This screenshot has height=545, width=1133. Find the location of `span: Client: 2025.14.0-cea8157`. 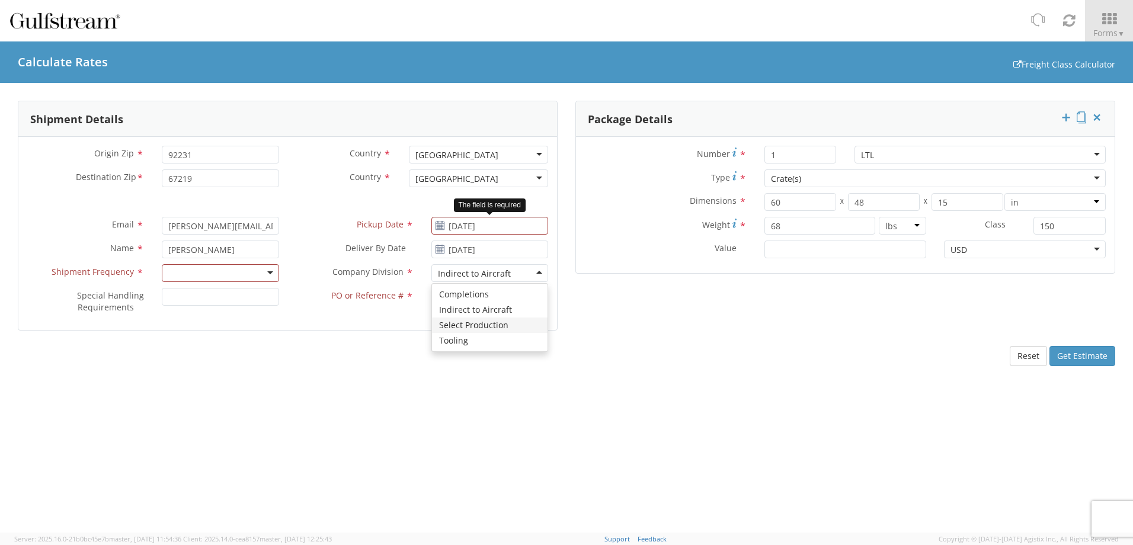

span: Client: 2025.14.0-cea8157 is located at coordinates (257, 539).